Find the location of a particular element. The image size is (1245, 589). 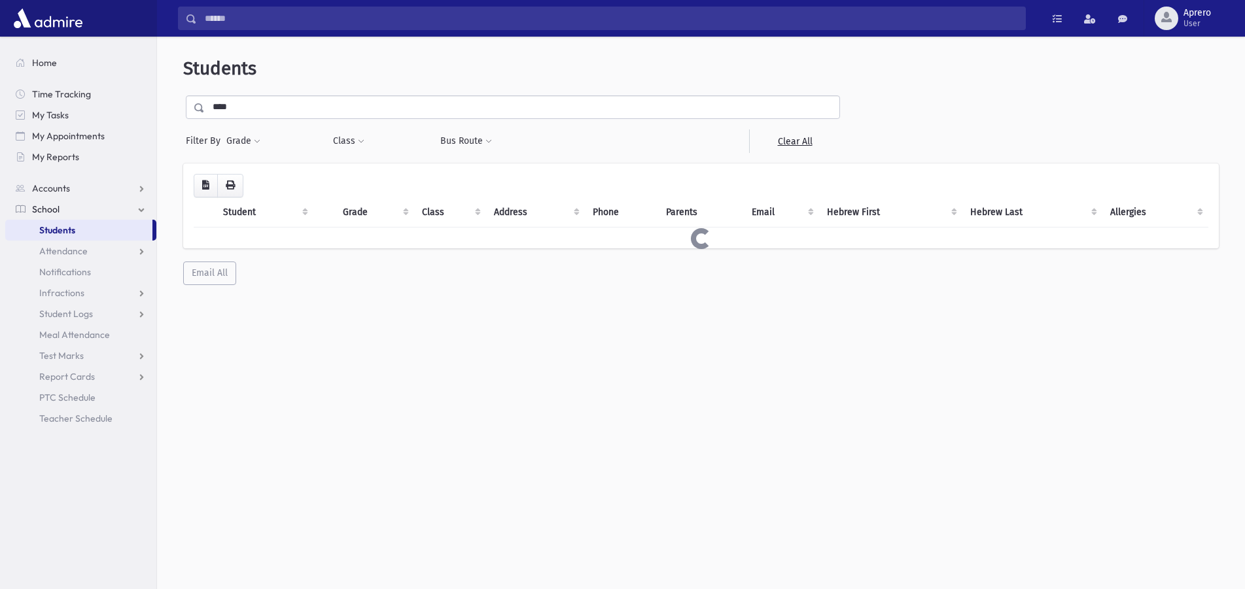

th: Class is located at coordinates (450, 213).